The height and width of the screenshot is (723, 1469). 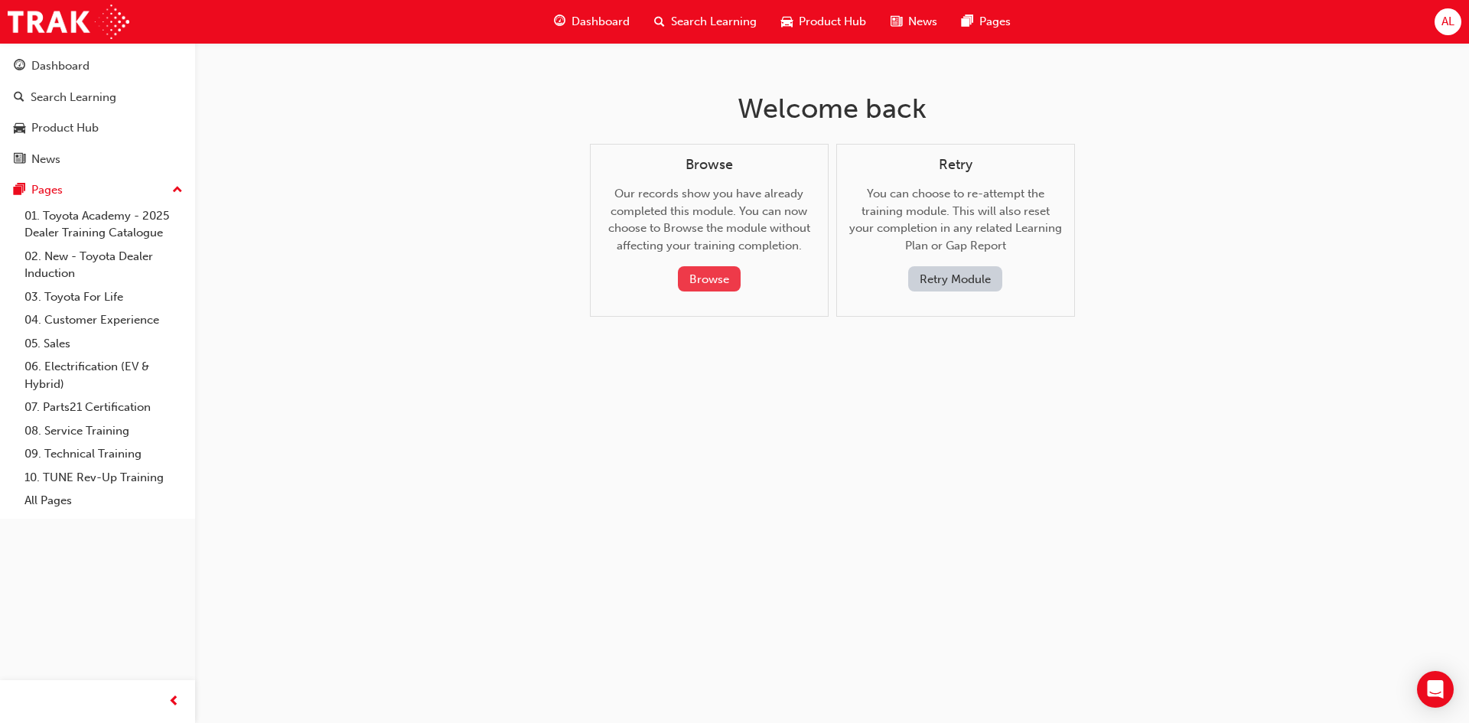 What do you see at coordinates (103, 407) in the screenshot?
I see `a: 07. Parts21 Certification` at bounding box center [103, 407].